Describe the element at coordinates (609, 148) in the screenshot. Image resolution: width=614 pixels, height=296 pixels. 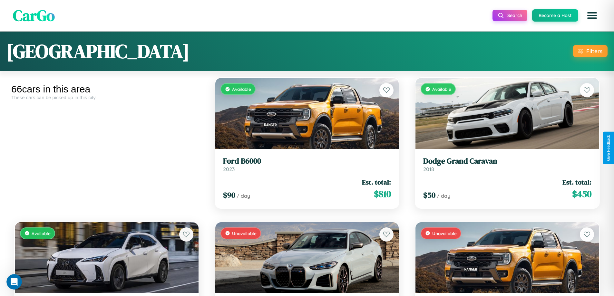
I see `div: Give Feedback` at that location.